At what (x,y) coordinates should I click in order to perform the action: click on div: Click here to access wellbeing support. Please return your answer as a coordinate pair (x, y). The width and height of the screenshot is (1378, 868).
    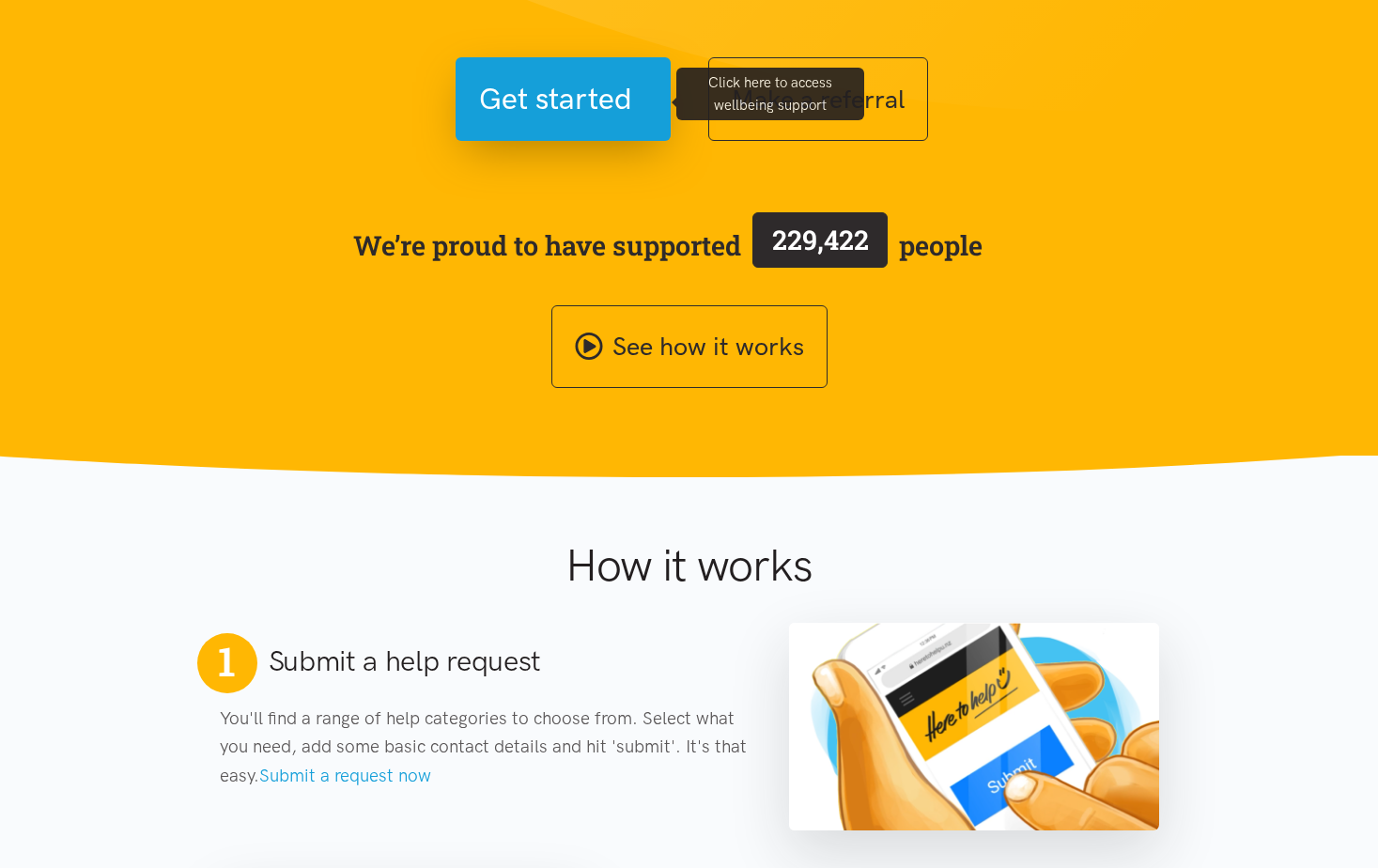
    Looking at the image, I should click on (770, 94).